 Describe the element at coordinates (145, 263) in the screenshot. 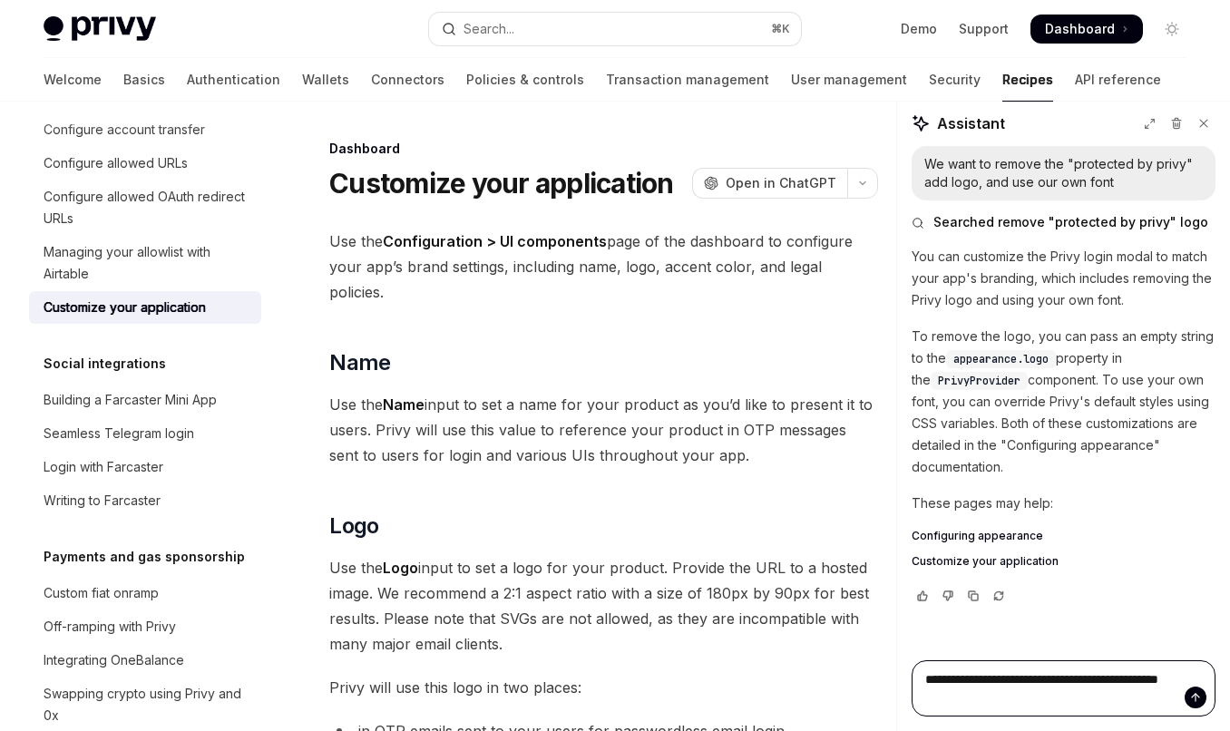

I see `a: Managing your allowlist with Airtable` at that location.